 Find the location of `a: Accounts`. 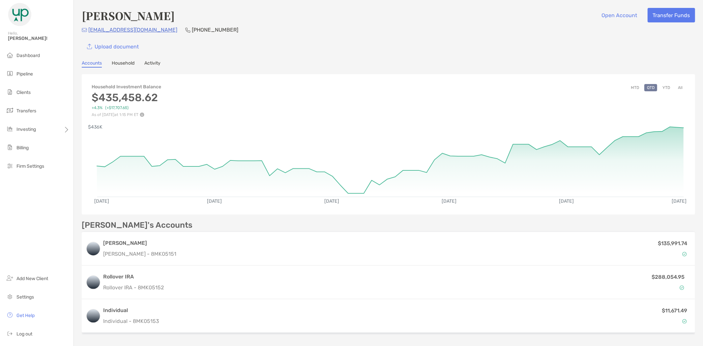

a: Accounts is located at coordinates (92, 64).